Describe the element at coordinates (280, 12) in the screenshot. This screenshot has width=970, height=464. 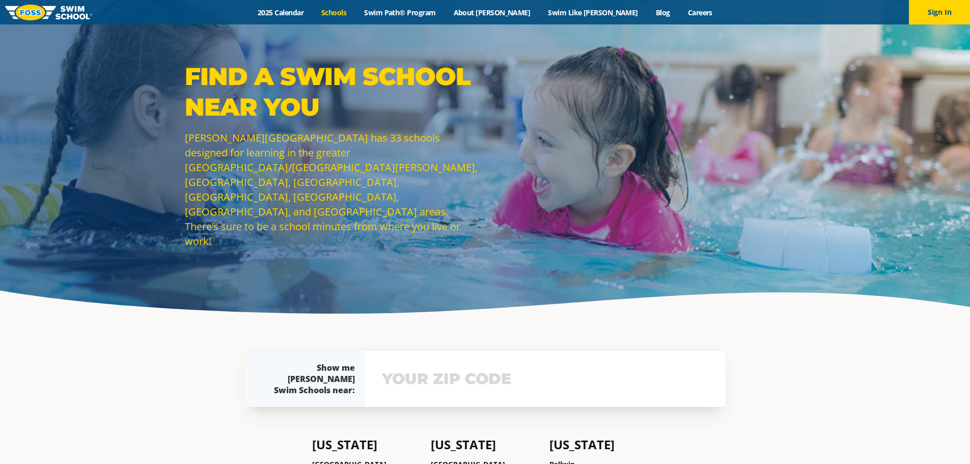
I see `a: 2025 Calendar` at that location.